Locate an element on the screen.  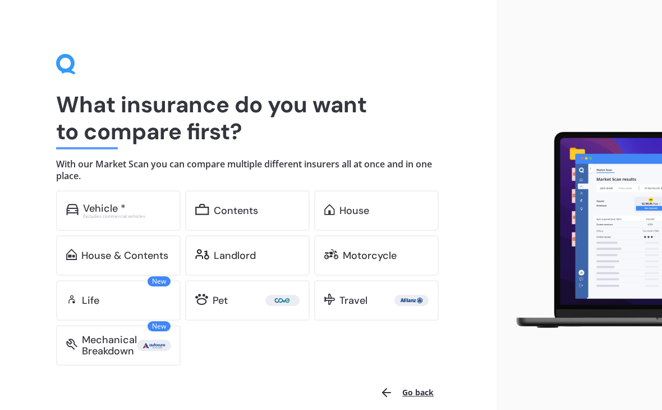
img: pet.71f96884985775575a0d.svg is located at coordinates (201, 299).